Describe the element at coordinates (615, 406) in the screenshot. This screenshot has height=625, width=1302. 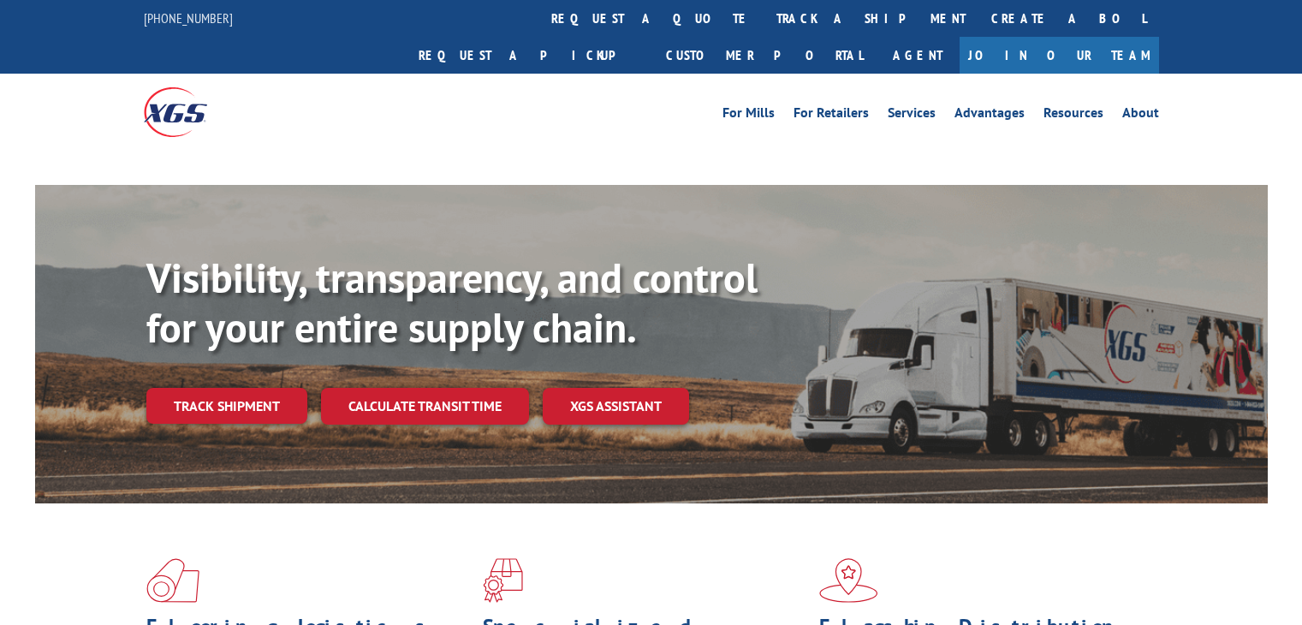
I see `a: XGS ASSISTANT` at that location.